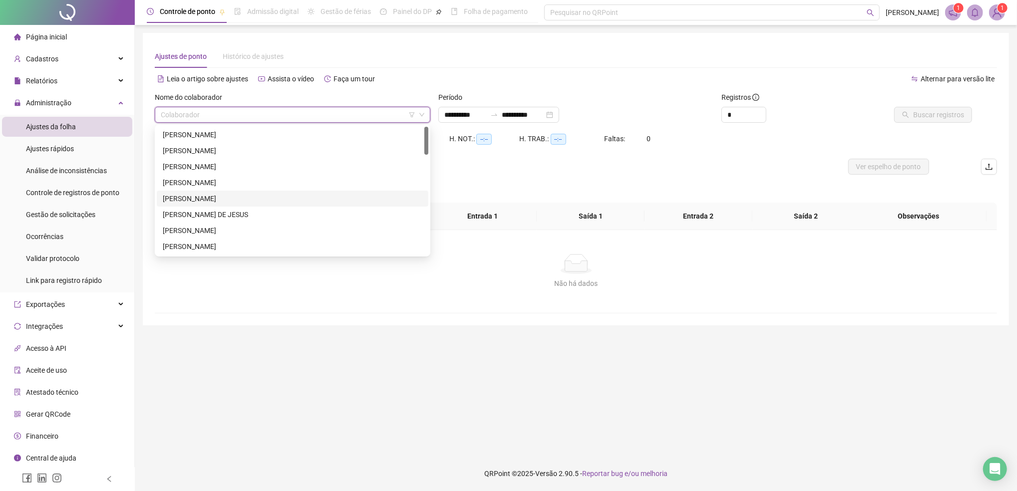 The width and height of the screenshot is (1017, 491). Describe the element at coordinates (46, 371) in the screenshot. I see `span: Aceite de uso` at that location.